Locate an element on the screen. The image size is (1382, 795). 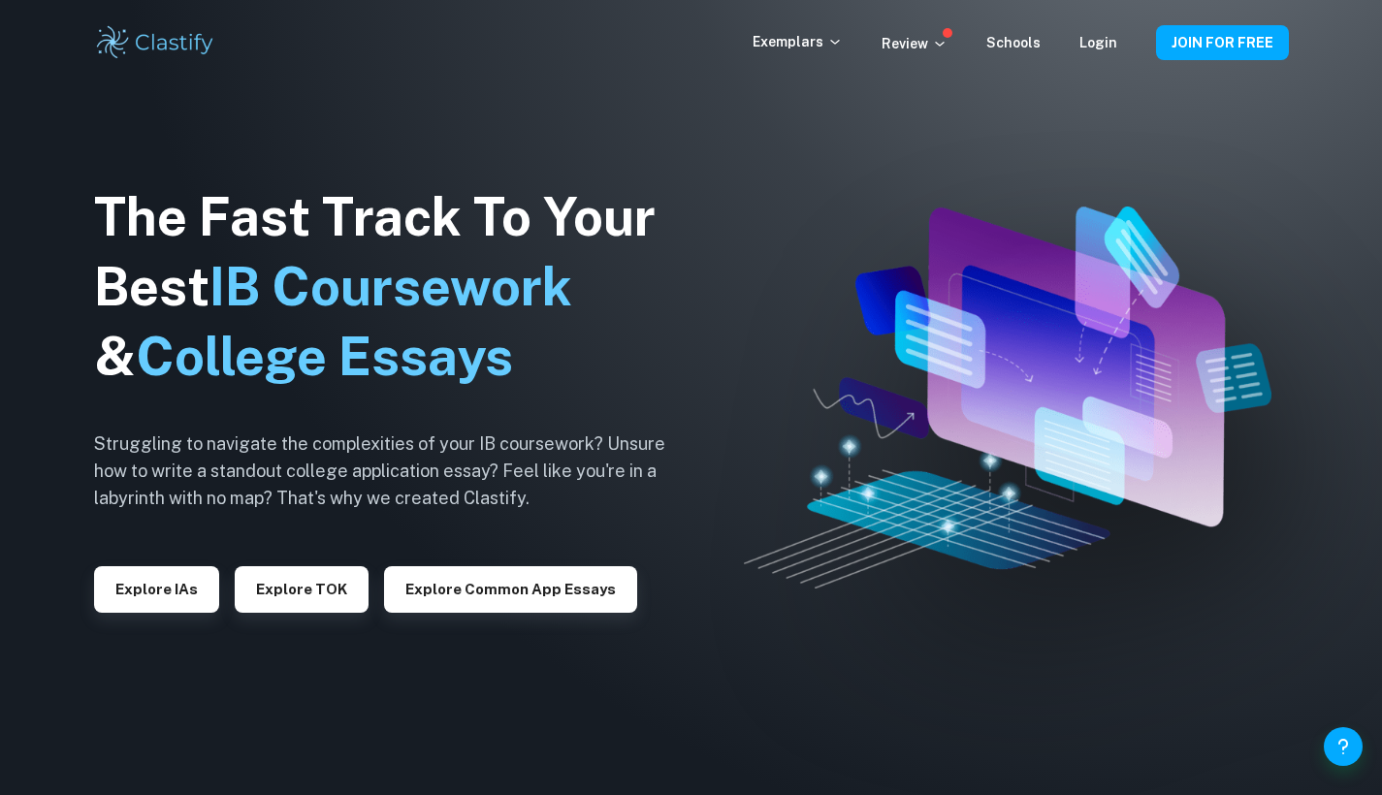
a: Explore Common App essays is located at coordinates (510, 588).